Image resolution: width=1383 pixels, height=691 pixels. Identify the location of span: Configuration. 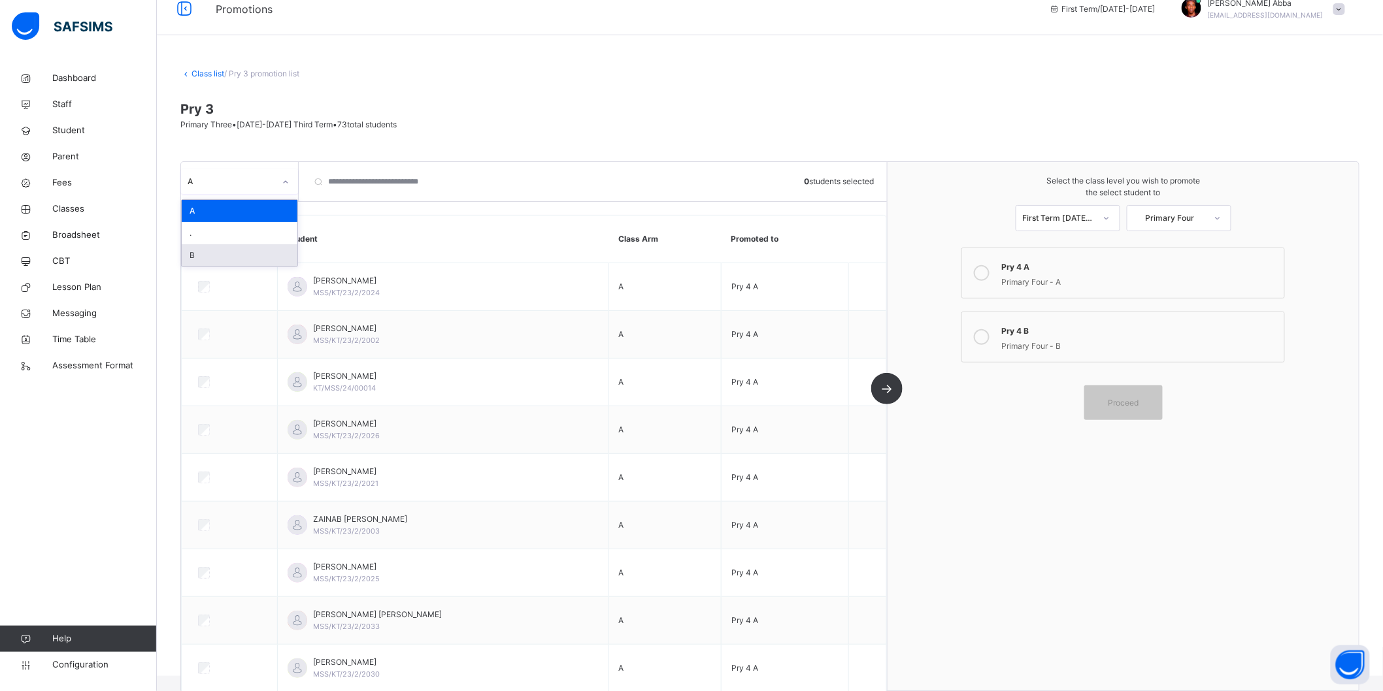
(104, 665).